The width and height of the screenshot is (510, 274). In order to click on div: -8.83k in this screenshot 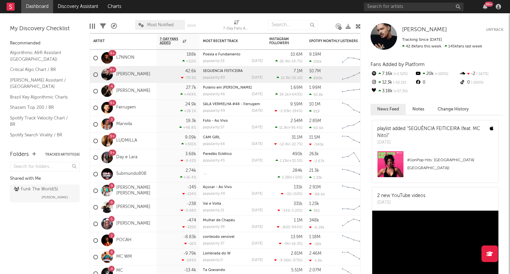, I will do `click(190, 237)`.